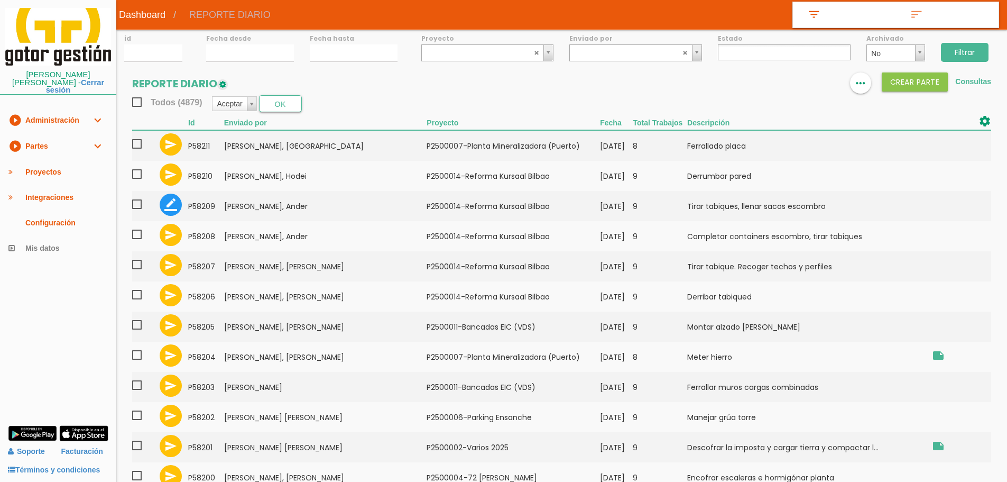 The image size is (1007, 482). Describe the element at coordinates (807, 176) in the screenshot. I see `td: Derrumbar pared` at that location.